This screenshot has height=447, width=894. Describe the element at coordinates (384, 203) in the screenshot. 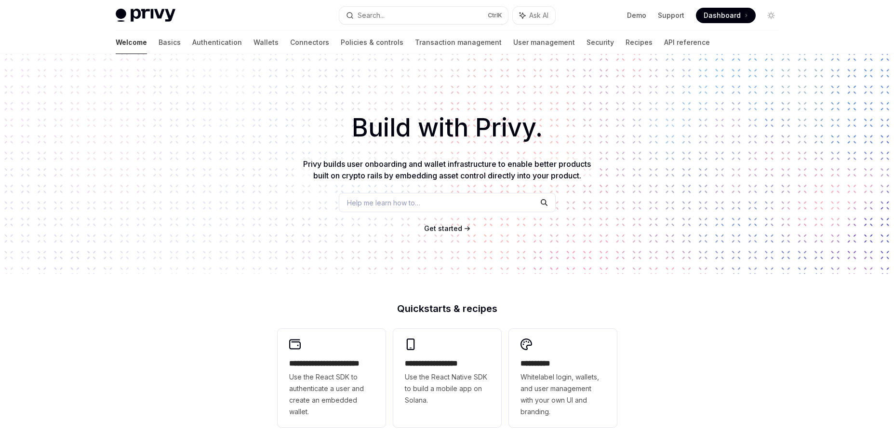

I see `span: Help me learn how to…` at that location.